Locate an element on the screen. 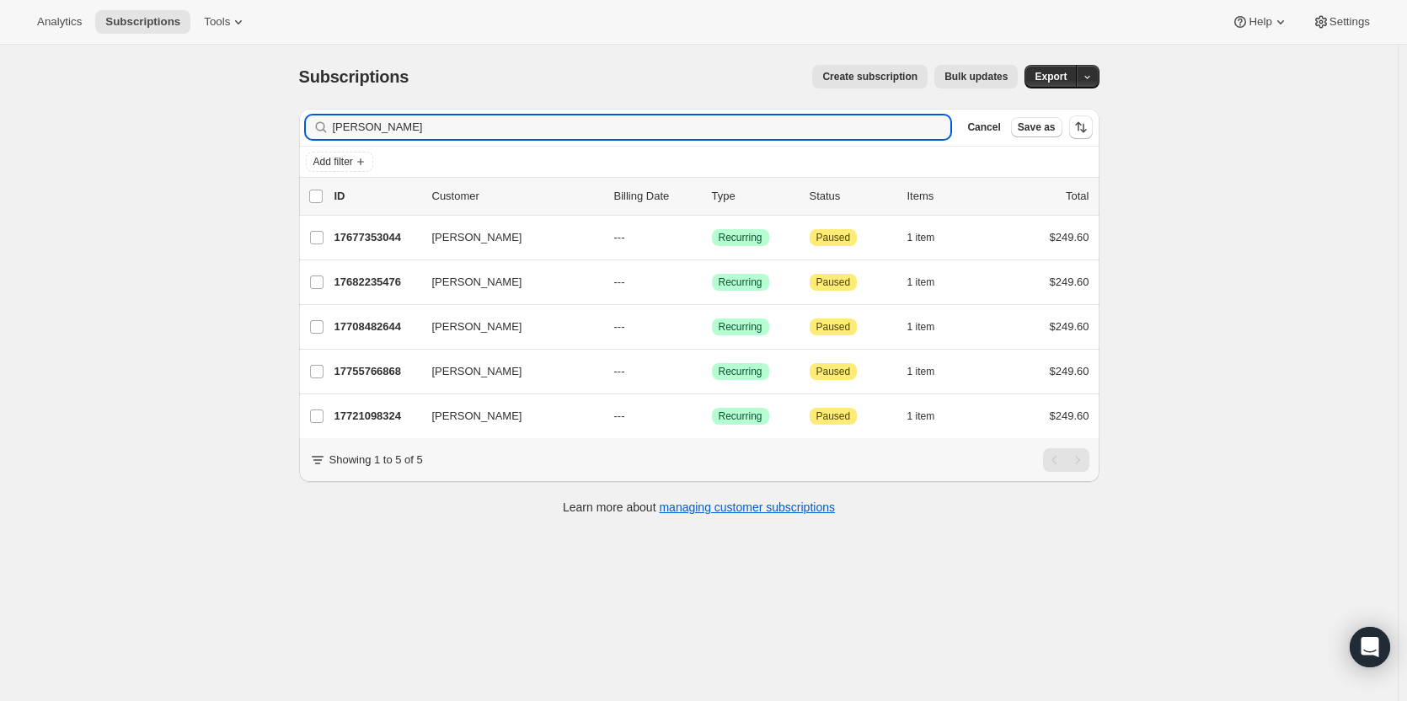  div: IDCustomerBilling DateTypeStatusItemsTotal is located at coordinates (712, 196).